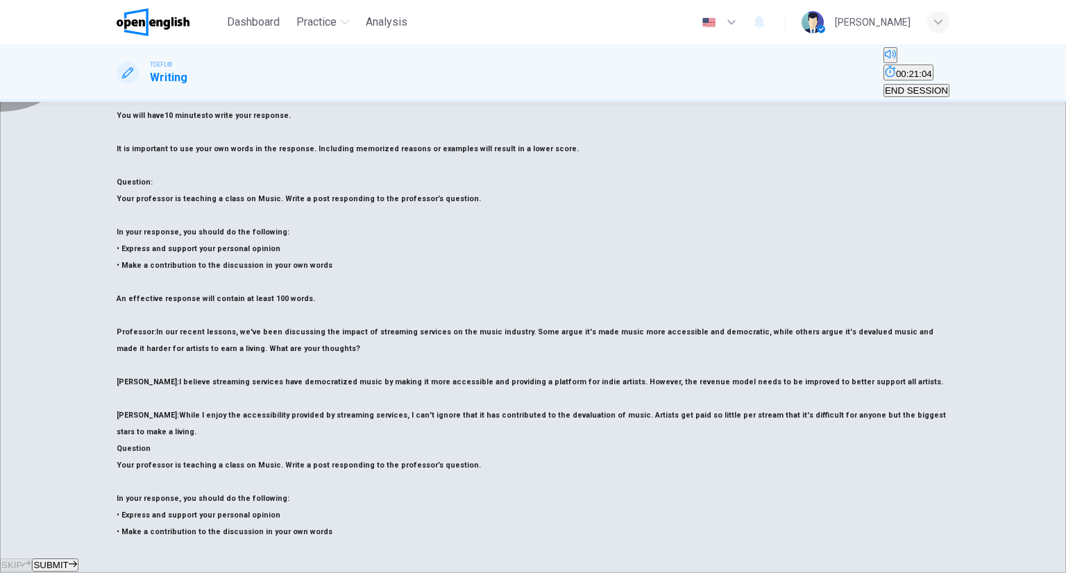 Image resolution: width=1066 pixels, height=573 pixels. Describe the element at coordinates (533, 424) in the screenshot. I see `h6: While I enjoy the accessibility provided by streaming services, I can't ignore that it has contri...` at that location.